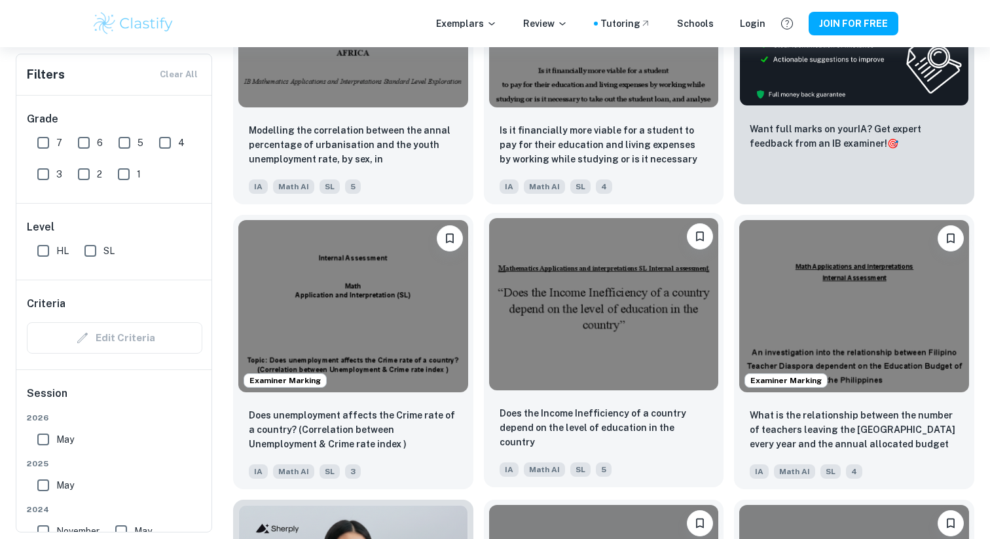  What do you see at coordinates (115, 227) in the screenshot?
I see `h6: Level` at bounding box center [115, 227].